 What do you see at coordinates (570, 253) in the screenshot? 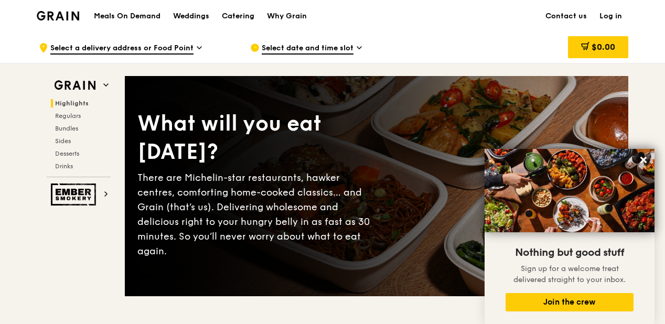
I see `span: Nothing but good stuff` at bounding box center [570, 253].